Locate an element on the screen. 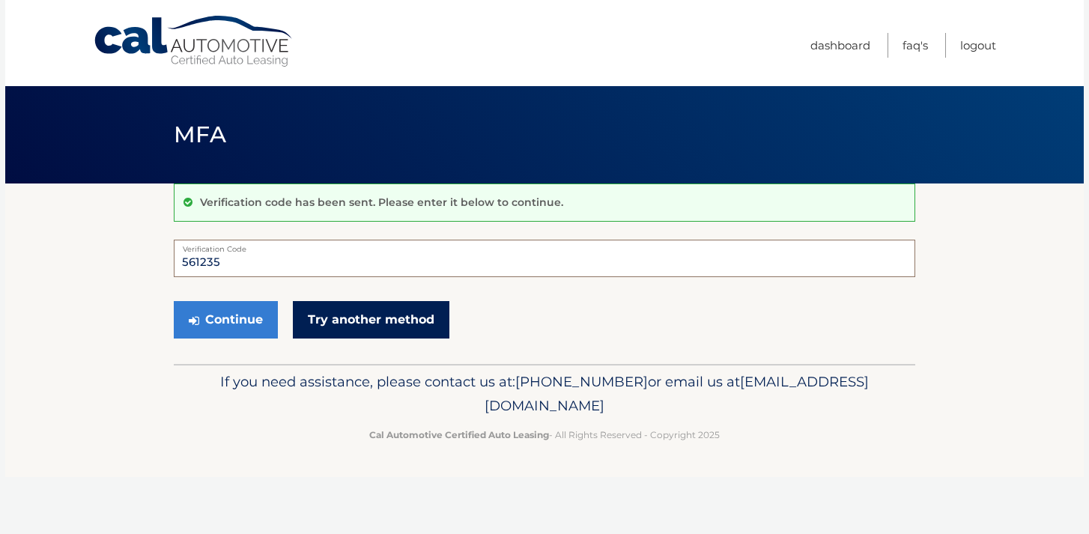  button: Continue is located at coordinates (225, 320).